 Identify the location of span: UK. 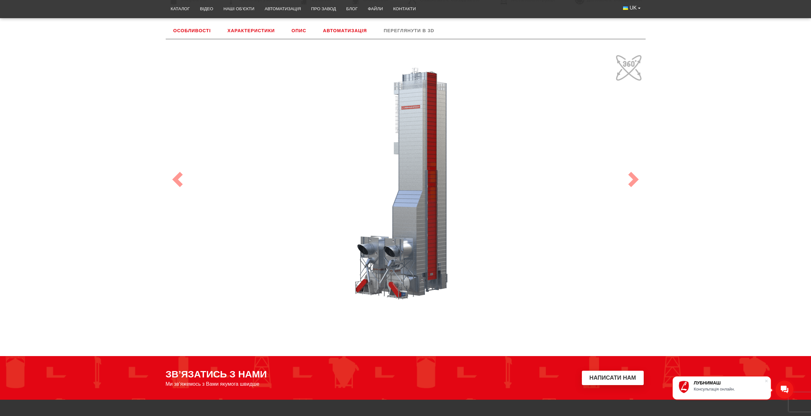
(634, 8).